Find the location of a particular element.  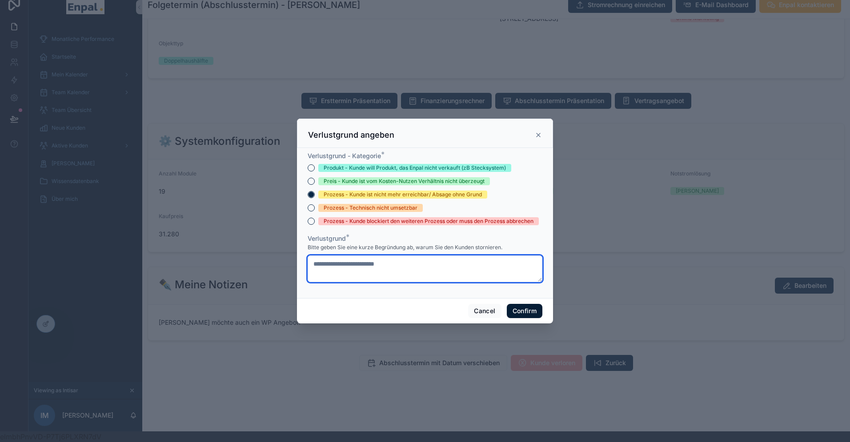

span: Verlustgrund is located at coordinates (327, 238).